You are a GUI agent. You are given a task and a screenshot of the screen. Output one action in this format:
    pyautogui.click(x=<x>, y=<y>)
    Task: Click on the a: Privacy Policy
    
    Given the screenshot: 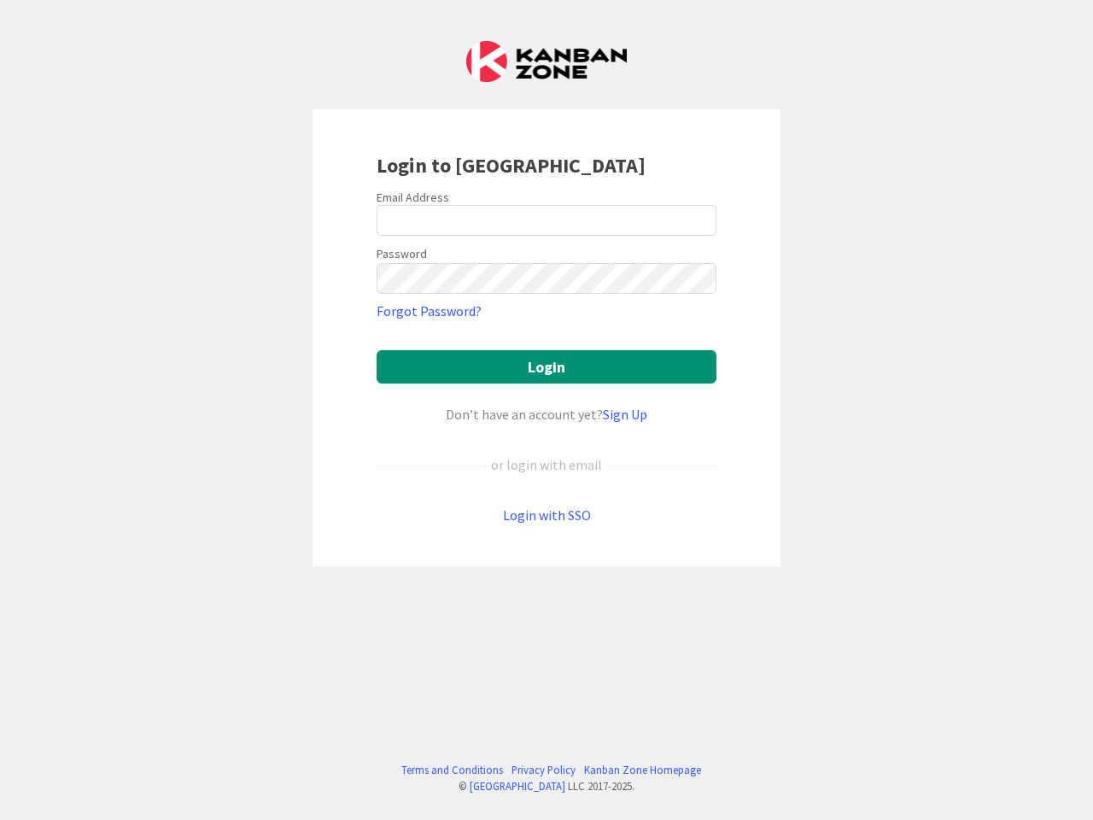 What is the action you would take?
    pyautogui.click(x=543, y=769)
    